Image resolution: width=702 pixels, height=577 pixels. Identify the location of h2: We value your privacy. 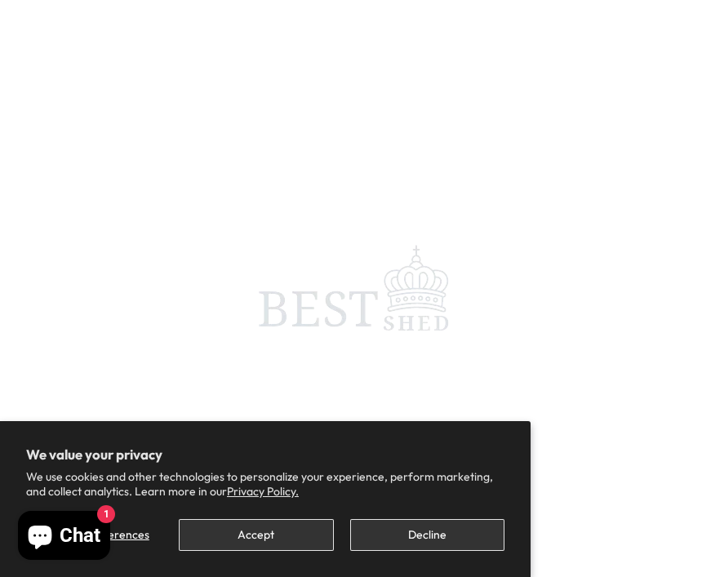
(265, 455).